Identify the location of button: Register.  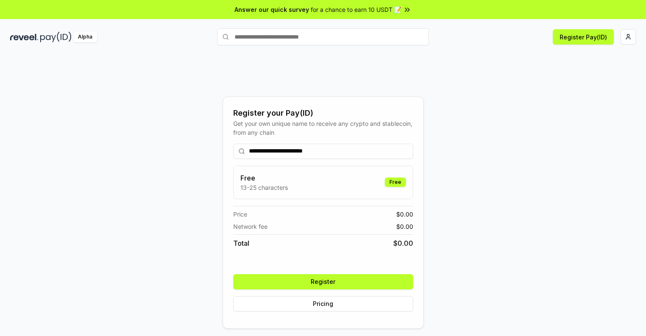
(323, 282).